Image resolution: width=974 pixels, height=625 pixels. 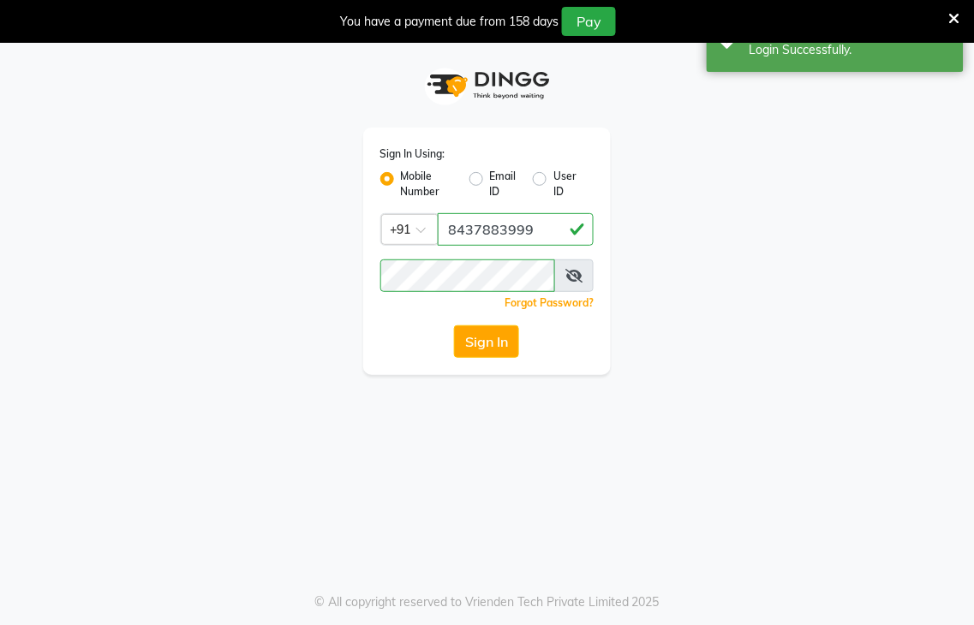 I want to click on label: Email ID, so click(x=505, y=184).